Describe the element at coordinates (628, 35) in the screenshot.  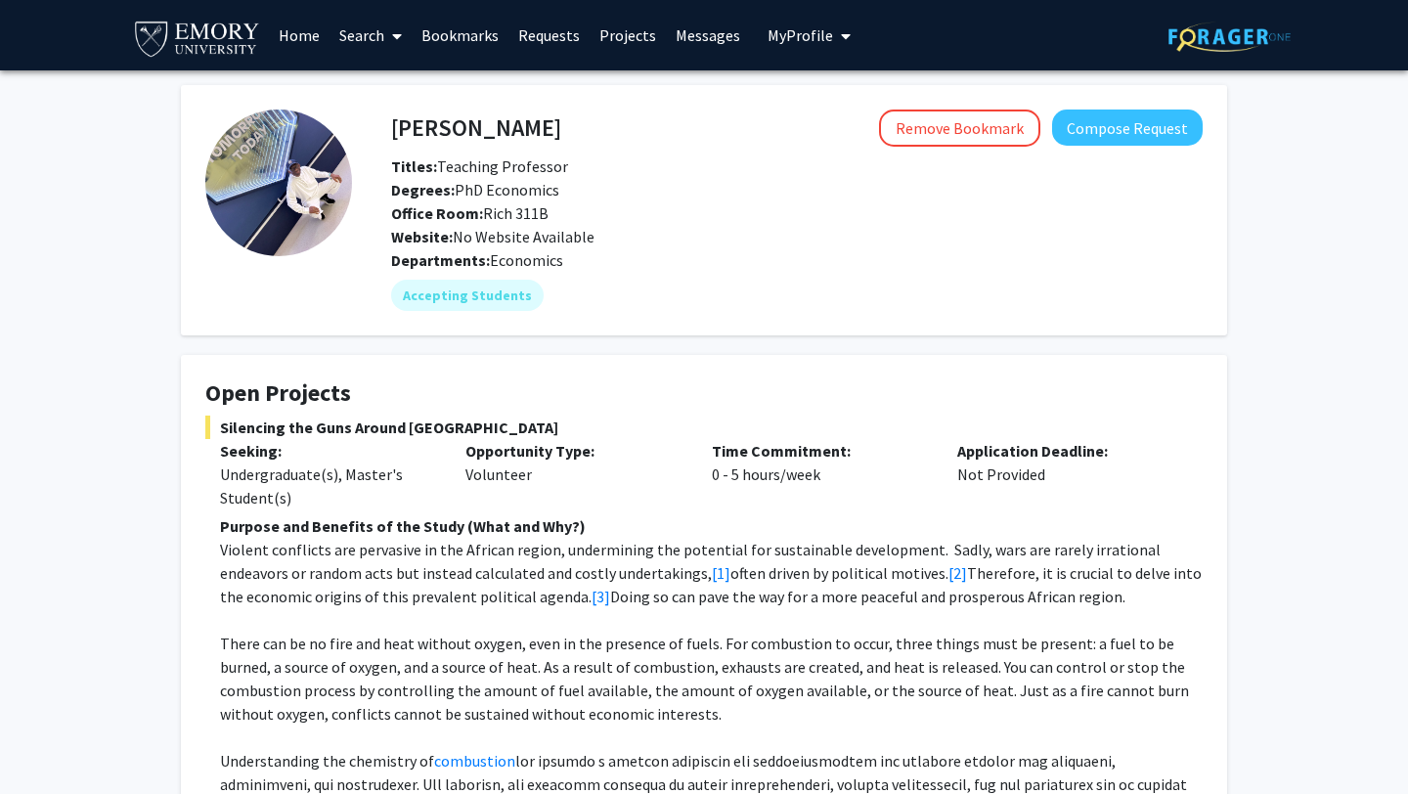
I see `a: Projects` at that location.